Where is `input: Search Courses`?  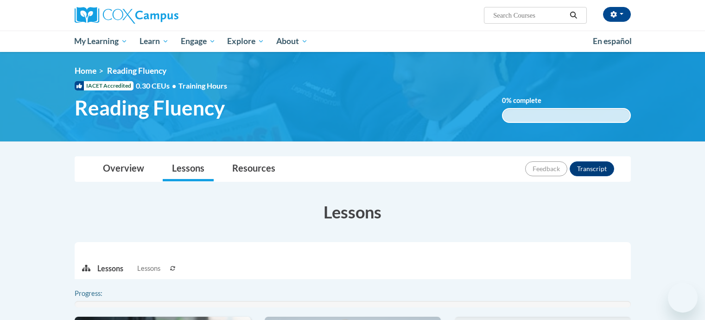
input: Search Courses is located at coordinates (529, 15).